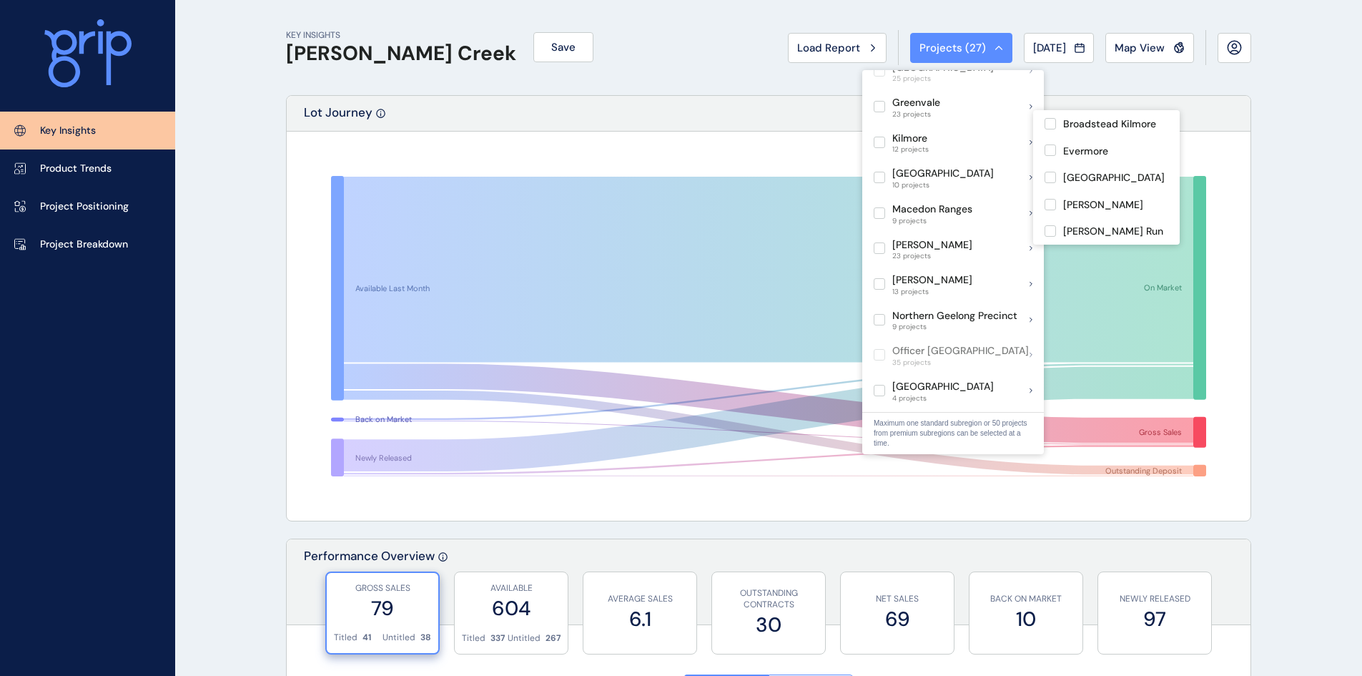 The height and width of the screenshot is (676, 1362). What do you see at coordinates (1150, 48) in the screenshot?
I see `button: Map View` at bounding box center [1150, 48].